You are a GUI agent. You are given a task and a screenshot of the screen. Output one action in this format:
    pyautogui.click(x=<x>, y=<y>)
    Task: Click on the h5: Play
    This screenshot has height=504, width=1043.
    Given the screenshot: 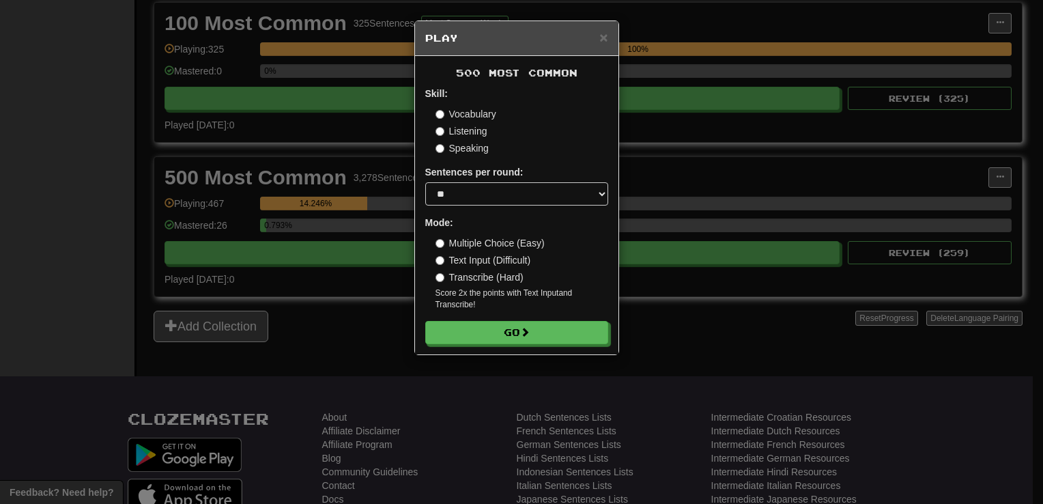 What is the action you would take?
    pyautogui.click(x=517, y=38)
    